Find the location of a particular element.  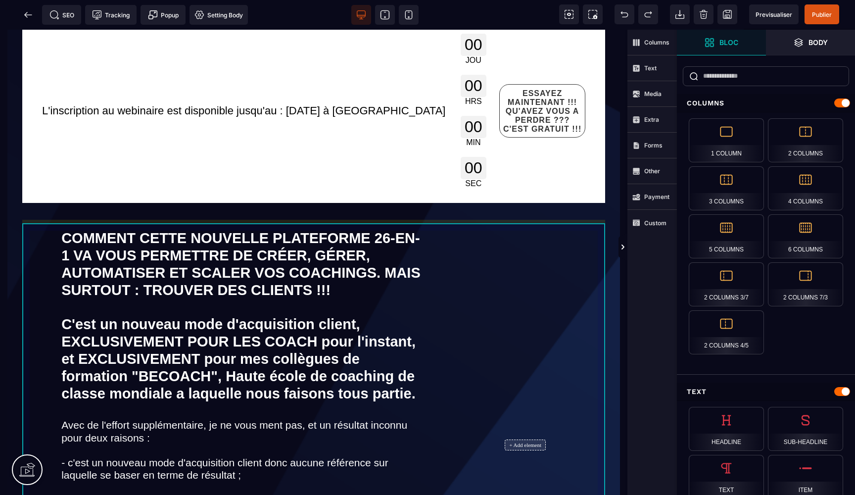

span: Open Blocks is located at coordinates (722, 43).